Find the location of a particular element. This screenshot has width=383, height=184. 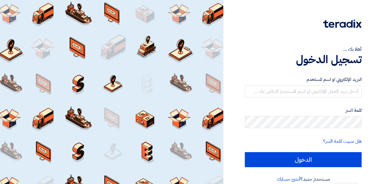

a: هل نسيت كلمة السر؟ is located at coordinates (342, 141).